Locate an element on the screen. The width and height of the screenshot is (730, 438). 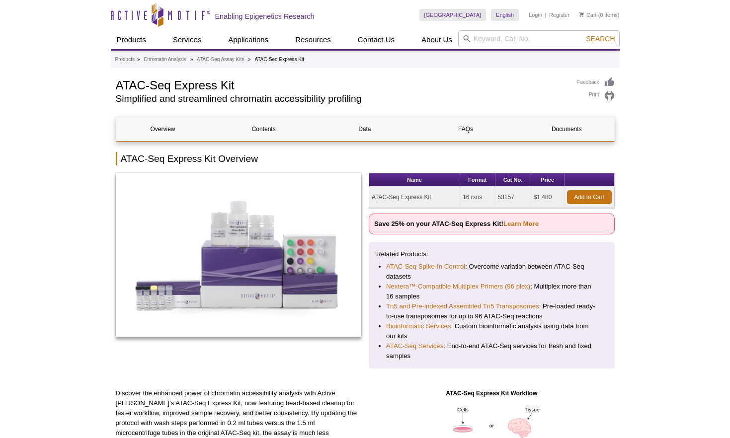
td: 53157 is located at coordinates (513, 197).